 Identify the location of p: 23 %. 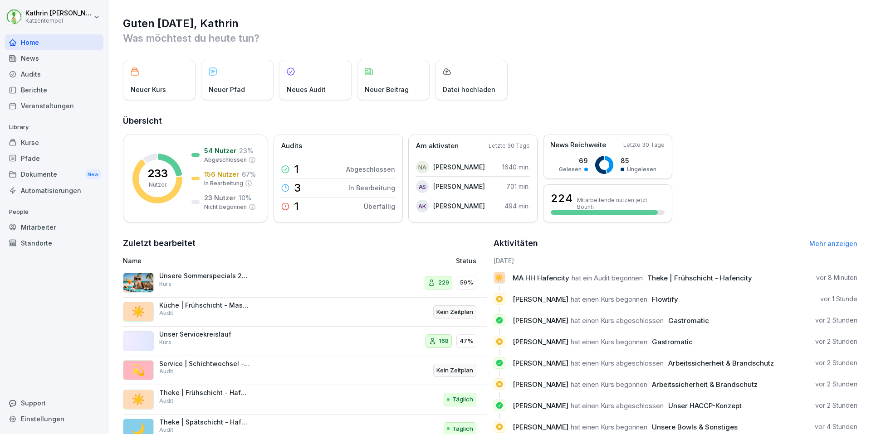
(246, 151).